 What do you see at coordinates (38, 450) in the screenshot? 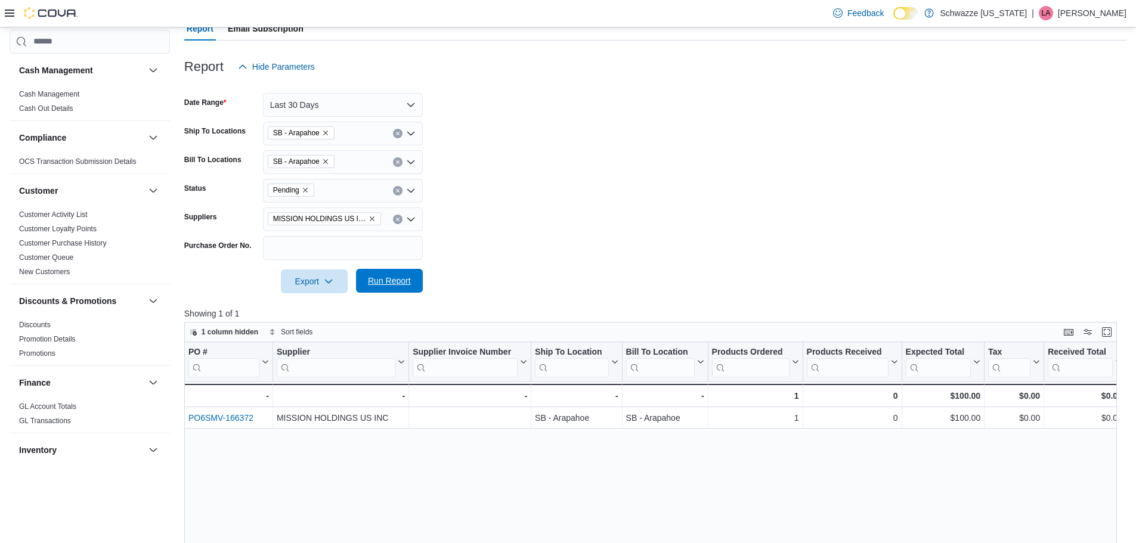
I see `h3: Inventory` at bounding box center [38, 450].